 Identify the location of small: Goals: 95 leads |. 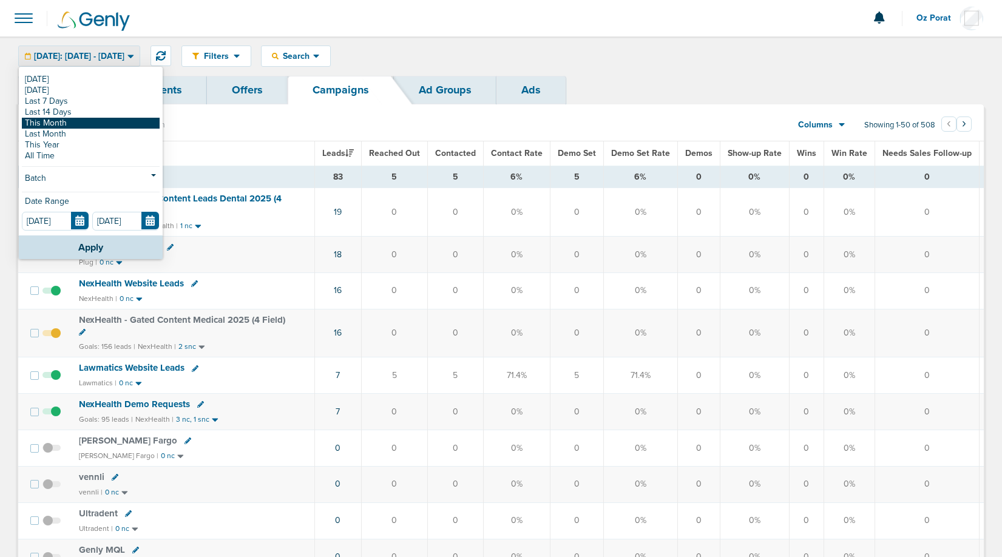
(106, 419).